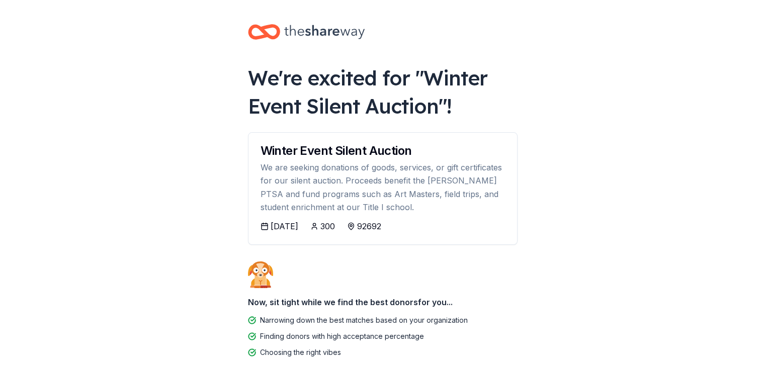  Describe the element at coordinates (383, 92) in the screenshot. I see `div: We're excited for " Winter Event Silent Auction "!` at that location.